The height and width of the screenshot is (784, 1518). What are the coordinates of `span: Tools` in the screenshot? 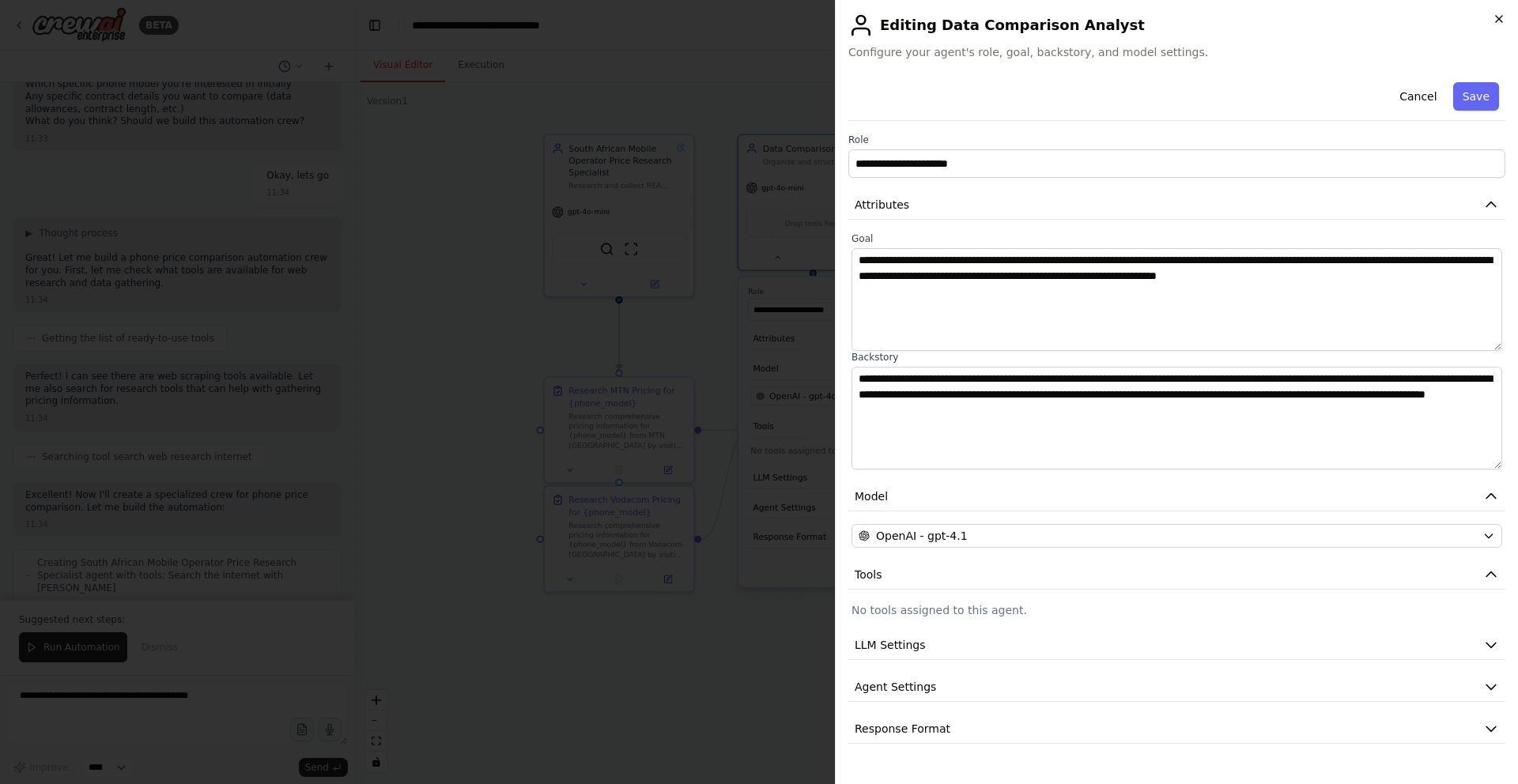 It's located at (868, 574).